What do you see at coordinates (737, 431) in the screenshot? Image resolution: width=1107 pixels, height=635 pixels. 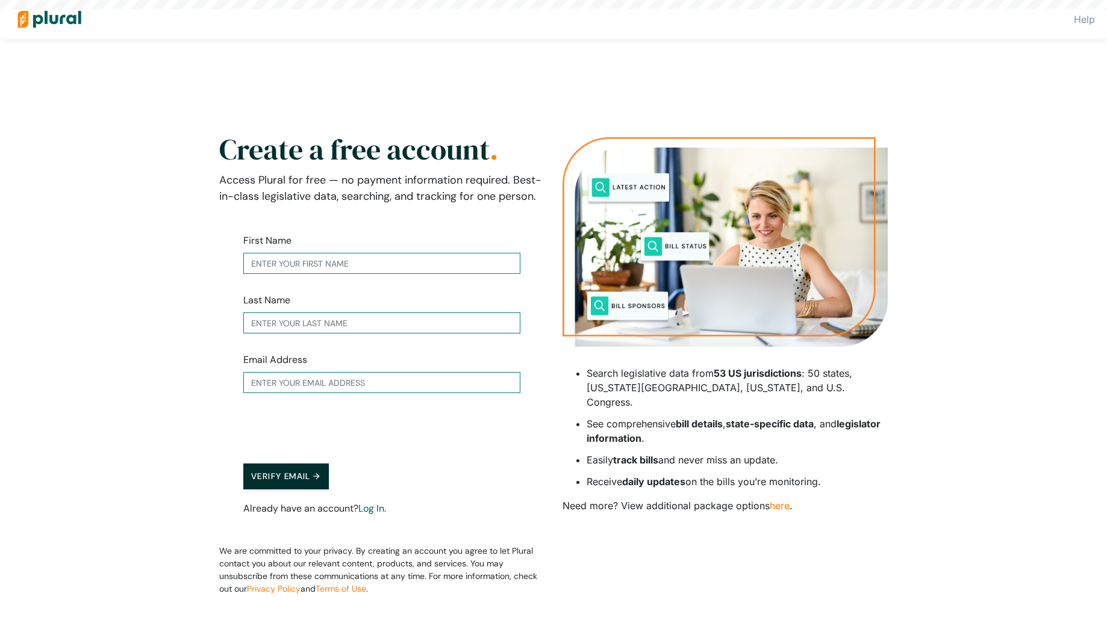 I see `li: See comprehensive , , and .` at bounding box center [737, 431].